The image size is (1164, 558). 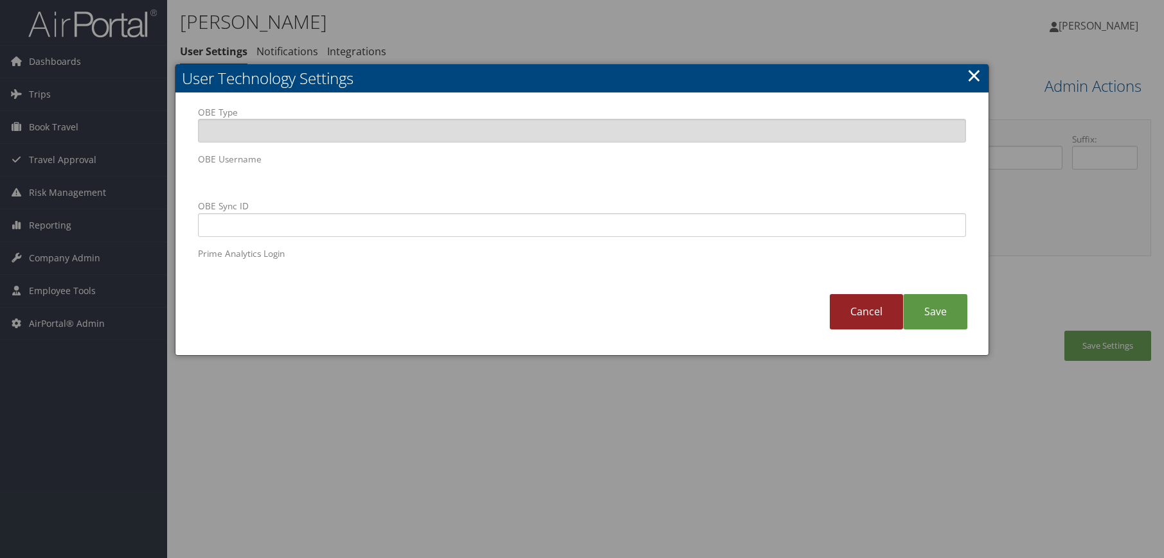 What do you see at coordinates (582, 218) in the screenshot?
I see `label: OBE Sync ID` at bounding box center [582, 218].